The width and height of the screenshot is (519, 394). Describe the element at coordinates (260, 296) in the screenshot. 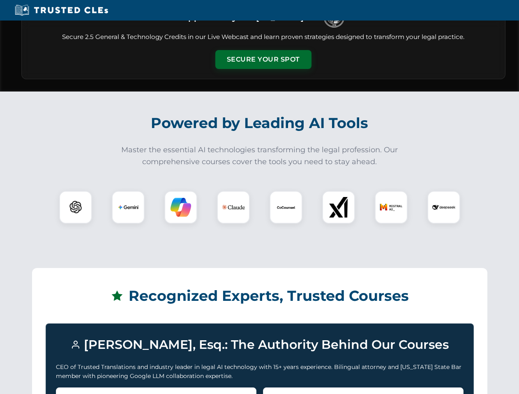

I see `h2: Recognized Experts, Trusted Courses` at that location.